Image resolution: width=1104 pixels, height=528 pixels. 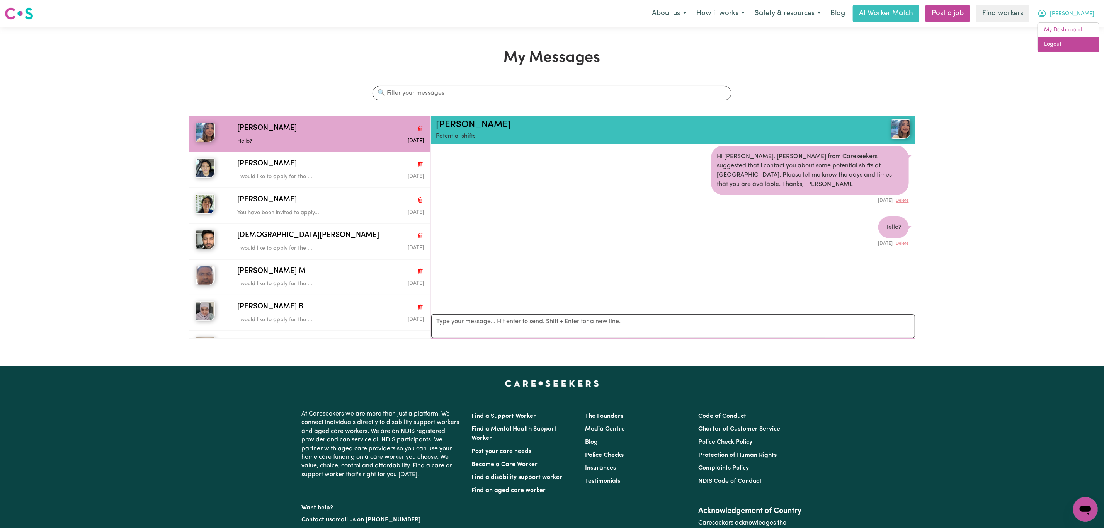 I want to click on span: Message sent on April 1, 2025, so click(x=416, y=248).